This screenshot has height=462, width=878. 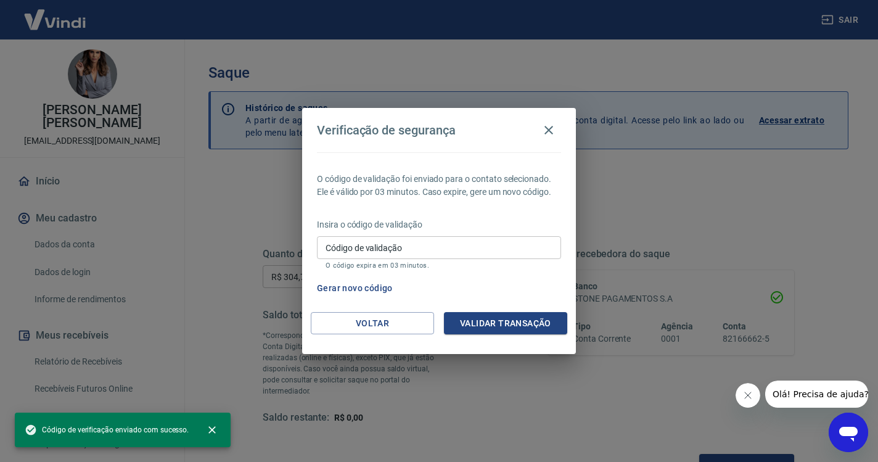 I want to click on button: Voltar, so click(x=372, y=323).